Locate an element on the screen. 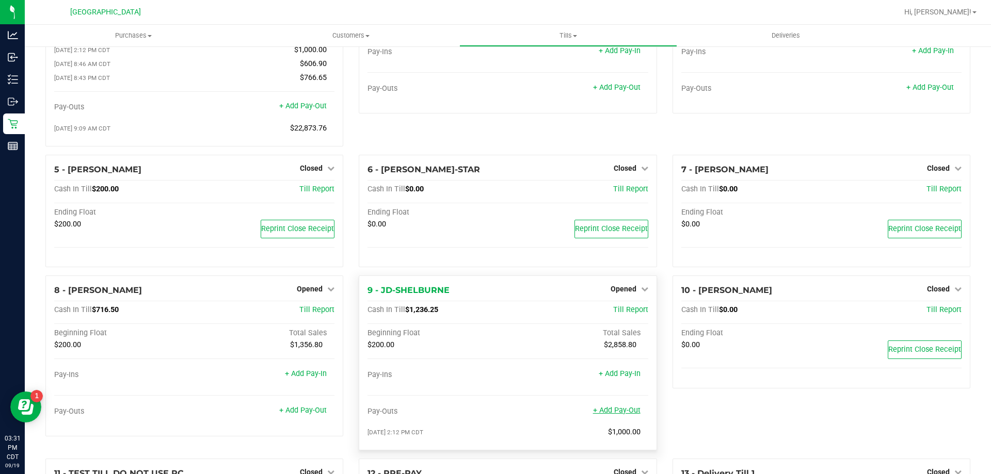 This screenshot has height=474, width=991. inline-svg: Inventory is located at coordinates (13, 80).